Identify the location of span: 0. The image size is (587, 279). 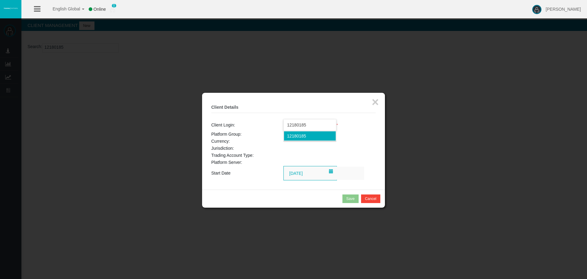
(114, 6).